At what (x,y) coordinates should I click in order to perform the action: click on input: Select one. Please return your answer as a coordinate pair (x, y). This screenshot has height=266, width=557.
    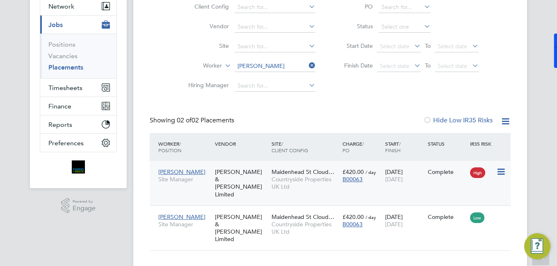
    Looking at the image, I should click on (404, 27).